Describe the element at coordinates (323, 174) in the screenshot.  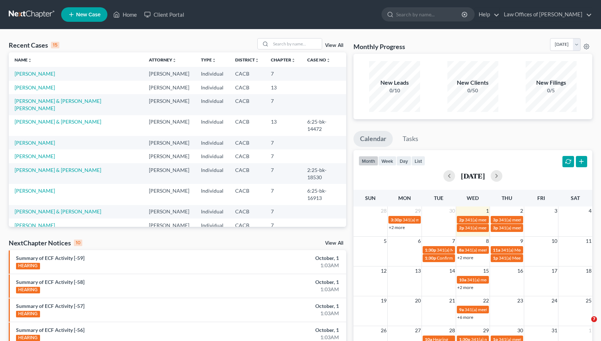
I see `td: 2:25-bk-18530` at that location.